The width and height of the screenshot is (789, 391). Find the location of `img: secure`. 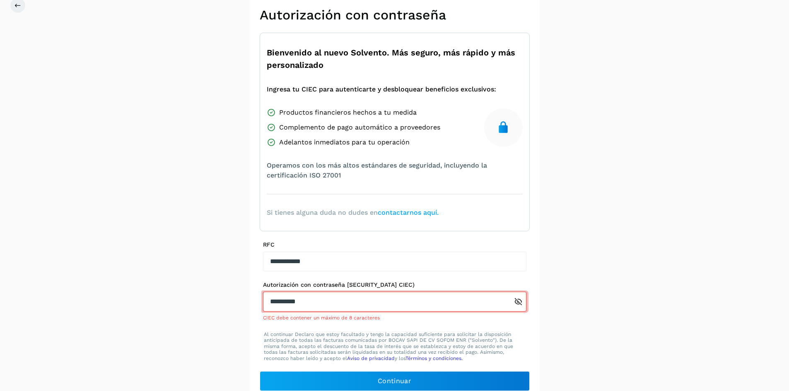

img: secure is located at coordinates (503, 128).